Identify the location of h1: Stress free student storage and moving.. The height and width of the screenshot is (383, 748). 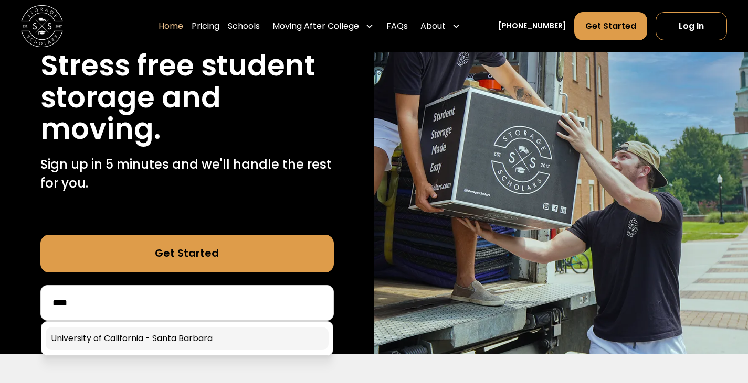
(187, 97).